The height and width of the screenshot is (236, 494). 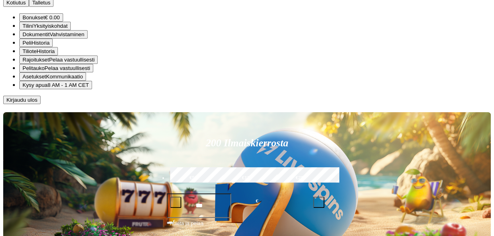 What do you see at coordinates (27, 43) in the screenshot?
I see `span: Peli` at bounding box center [27, 43].